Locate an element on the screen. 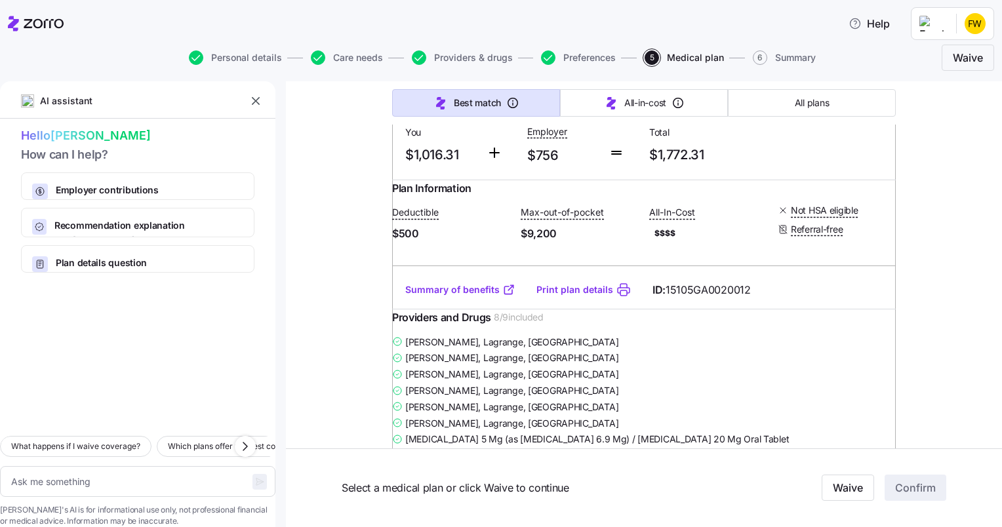 This screenshot has height=527, width=1002. span: $9,200 is located at coordinates (580, 234).